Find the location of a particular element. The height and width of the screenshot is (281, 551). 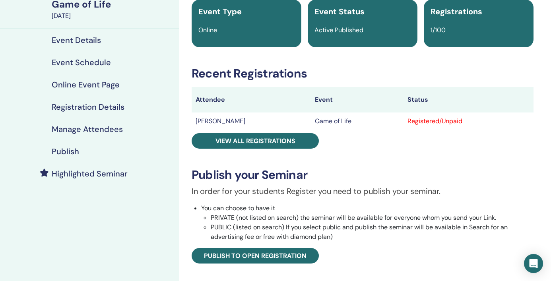

li: PRIVATE (not listed on search) the seminar will be available for everyone whom you send your Link. is located at coordinates (372, 218).